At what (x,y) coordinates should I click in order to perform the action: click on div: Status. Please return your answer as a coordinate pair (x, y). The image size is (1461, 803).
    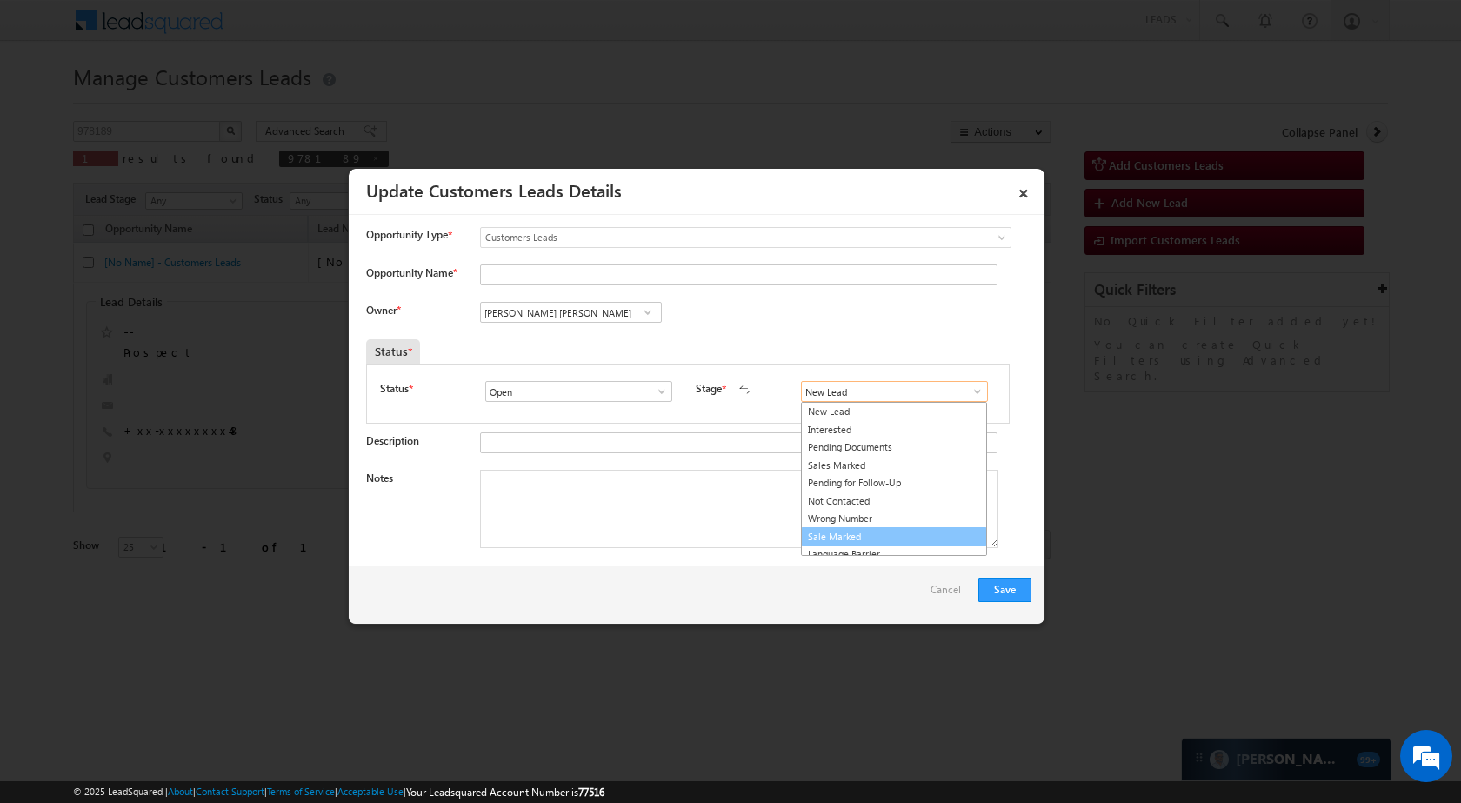
    Looking at the image, I should click on (393, 351).